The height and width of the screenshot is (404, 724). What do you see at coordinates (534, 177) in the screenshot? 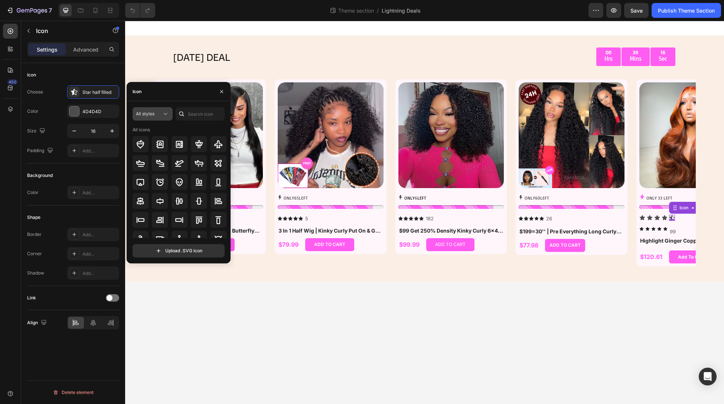
I see `p: ONLY 33 LEFT` at bounding box center [534, 177].